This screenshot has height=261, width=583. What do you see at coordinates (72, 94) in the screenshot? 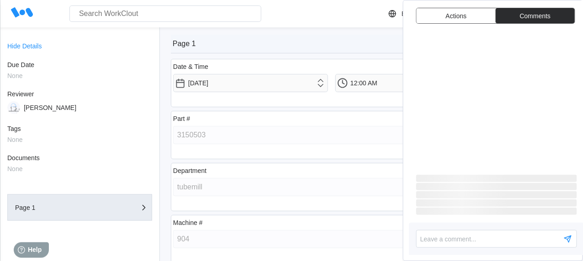
I see `div: Reviewer` at bounding box center [72, 94].